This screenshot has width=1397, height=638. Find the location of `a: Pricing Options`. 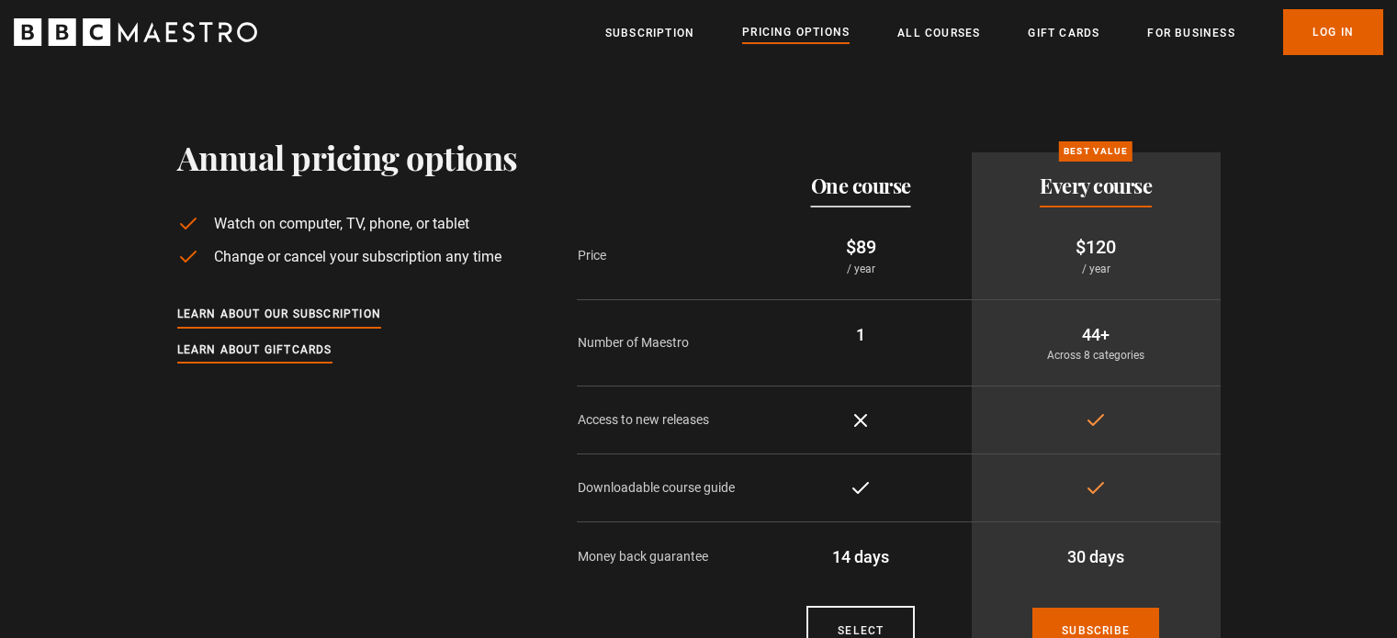

a: Pricing Options is located at coordinates (796, 33).